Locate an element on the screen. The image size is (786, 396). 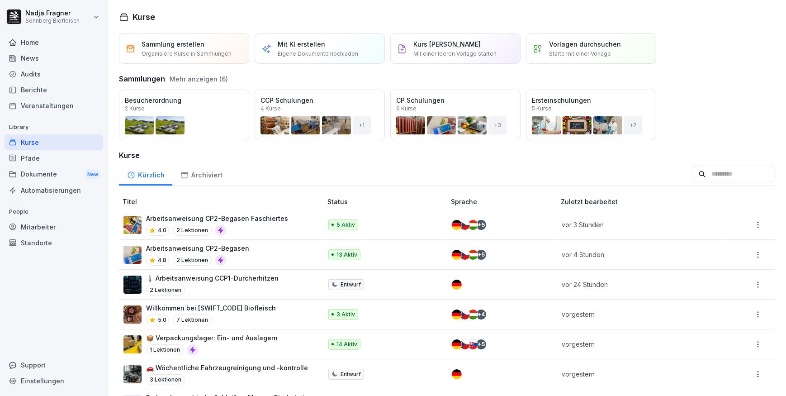
div: Veranstaltungen is located at coordinates (54, 105).